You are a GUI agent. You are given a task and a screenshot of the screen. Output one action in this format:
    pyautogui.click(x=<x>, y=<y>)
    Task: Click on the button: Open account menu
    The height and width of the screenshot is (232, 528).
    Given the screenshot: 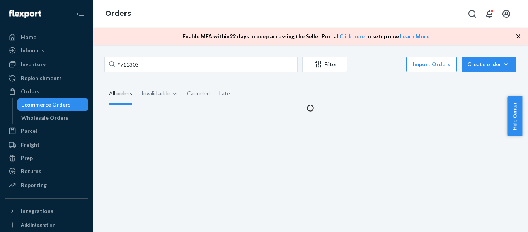 What is the action you would take?
    pyautogui.click(x=507, y=14)
    